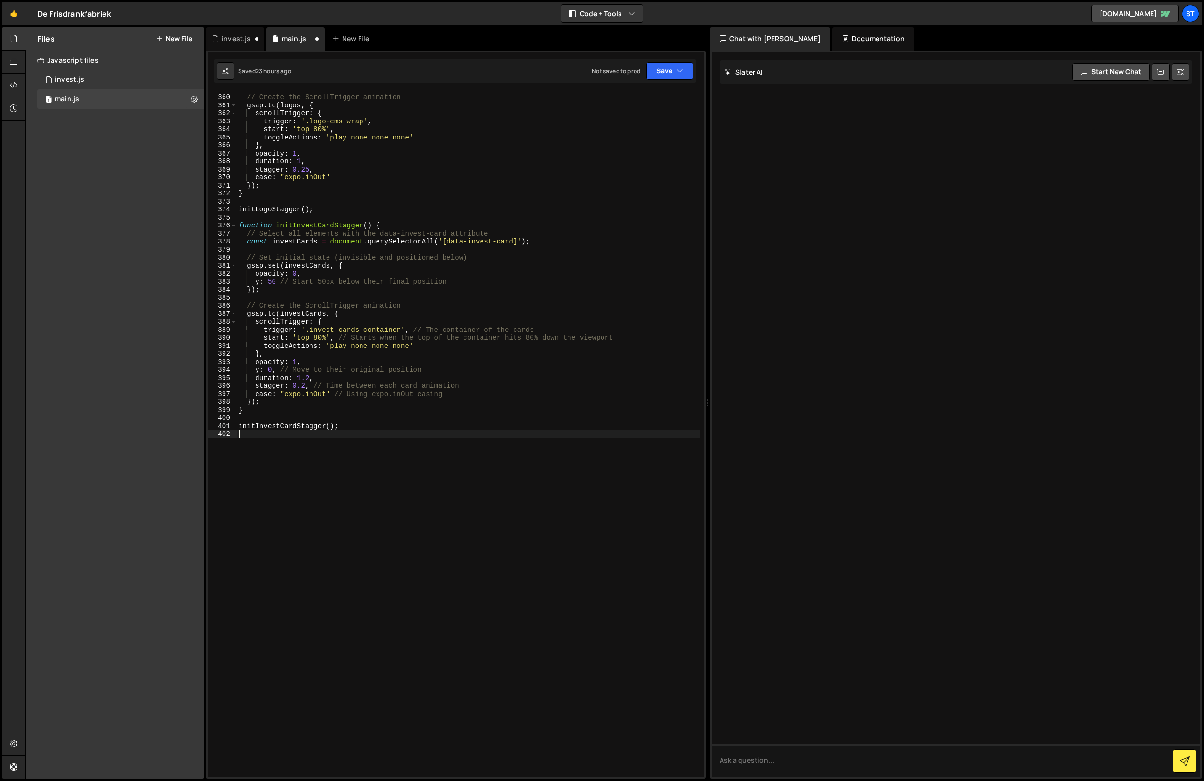  What do you see at coordinates (222, 330) in the screenshot?
I see `div: 389` at bounding box center [222, 330].